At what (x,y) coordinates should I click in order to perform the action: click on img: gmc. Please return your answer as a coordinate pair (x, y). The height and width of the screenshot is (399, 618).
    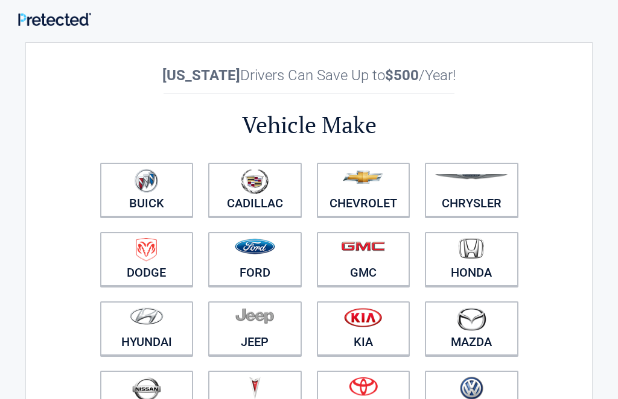
    Looking at the image, I should click on (363, 246).